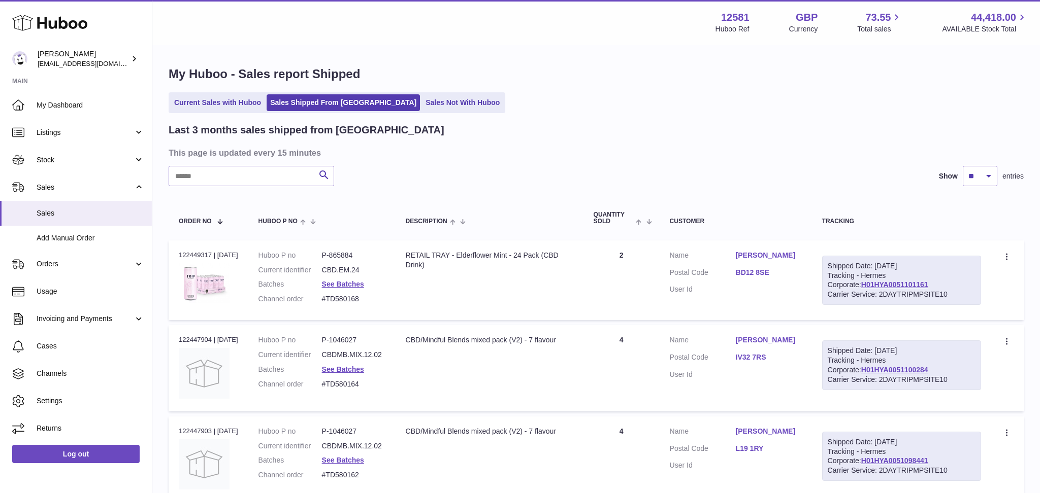  Describe the element at coordinates (85, 319) in the screenshot. I see `span: Invoicing and Payments` at that location.